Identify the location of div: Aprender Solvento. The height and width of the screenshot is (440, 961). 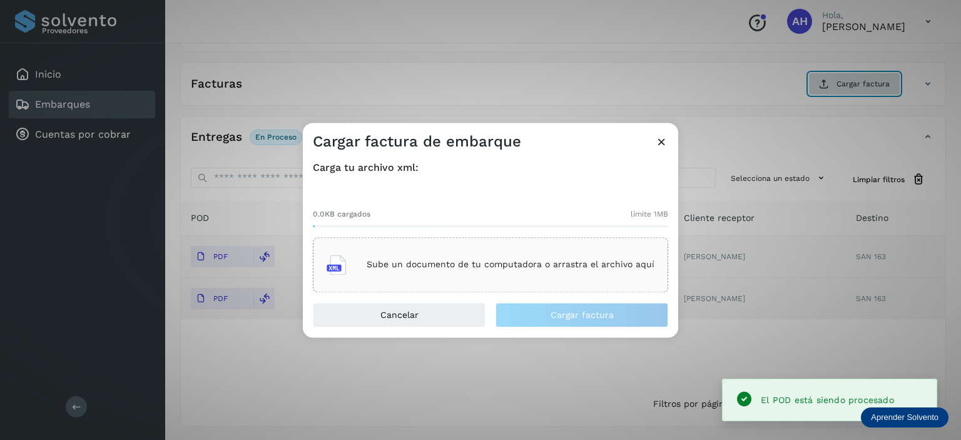
(905, 417).